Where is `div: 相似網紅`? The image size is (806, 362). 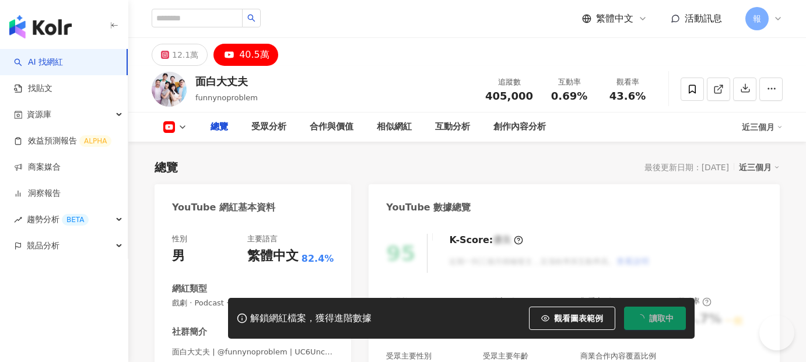 div: 相似網紅 is located at coordinates (394, 127).